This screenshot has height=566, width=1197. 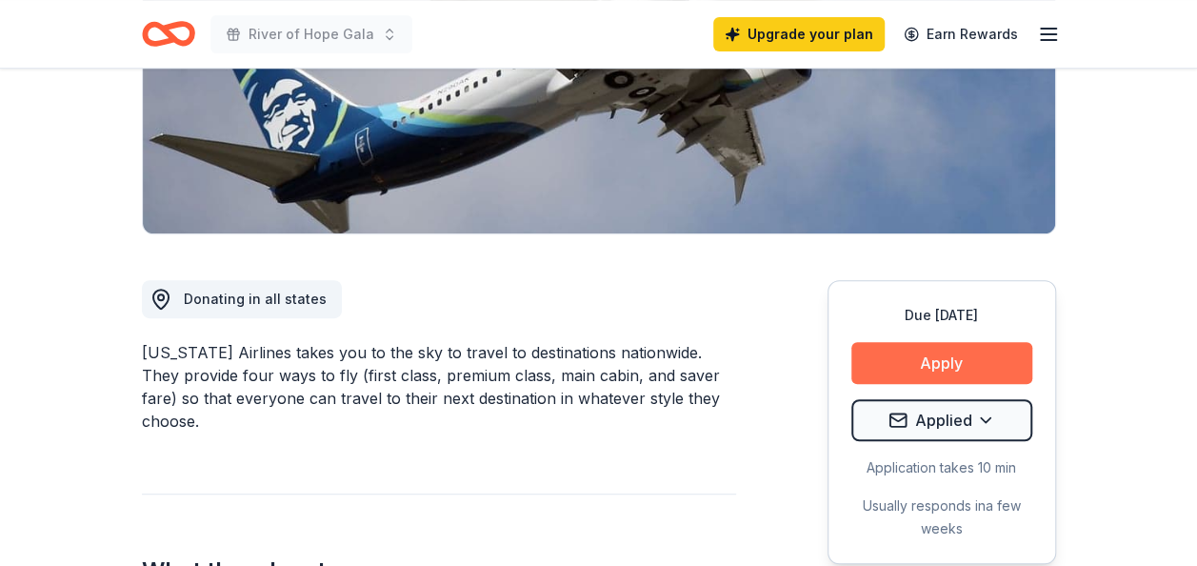 I want to click on button: River of Hope Gala, so click(x=311, y=34).